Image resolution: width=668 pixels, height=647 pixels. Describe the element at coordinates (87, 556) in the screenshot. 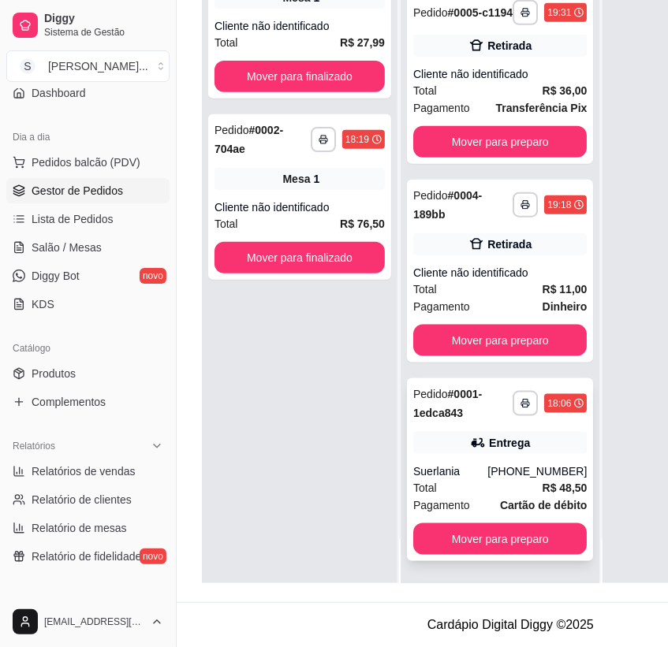

I see `a: Relatório de fidelidadenovo` at that location.